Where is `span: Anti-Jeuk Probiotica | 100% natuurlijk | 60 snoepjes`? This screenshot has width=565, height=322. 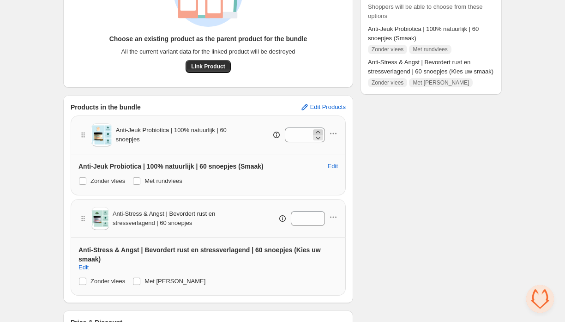 span: Anti-Jeuk Probiotica | 100% natuurlijk | 60 snoepjes is located at coordinates (177, 135).